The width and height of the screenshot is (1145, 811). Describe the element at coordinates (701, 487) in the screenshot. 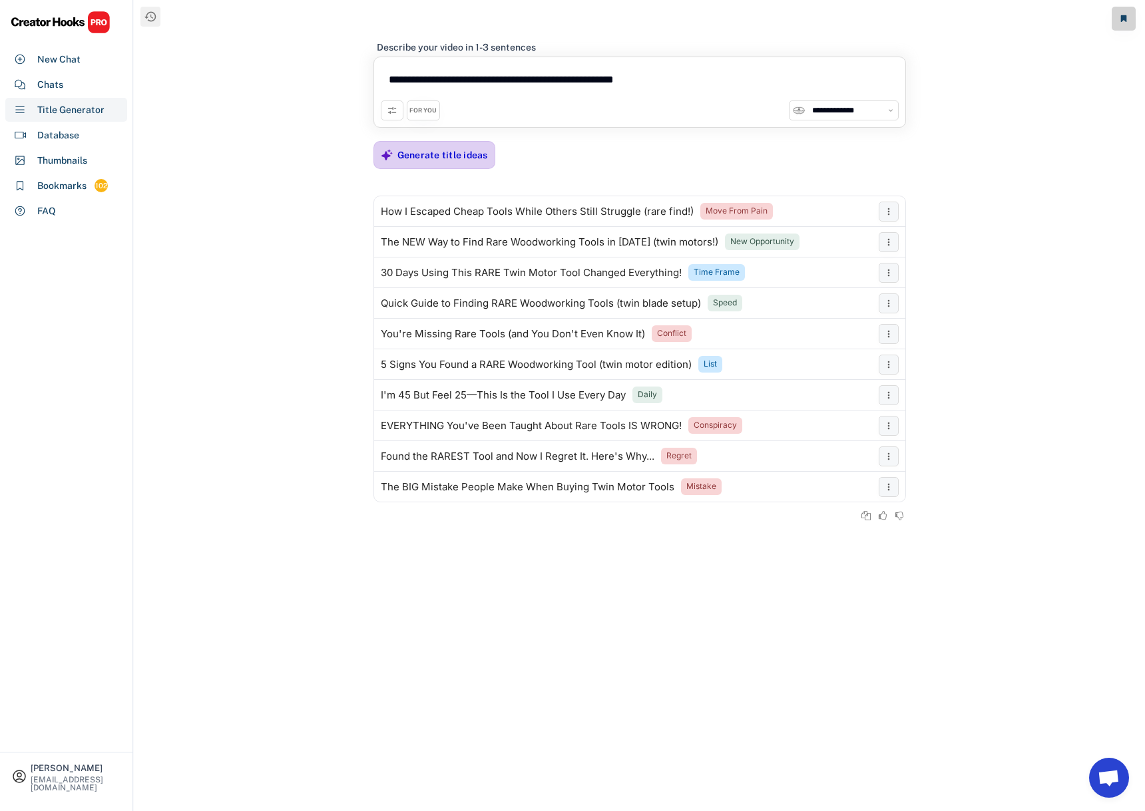

I see `div: Mistake` at that location.